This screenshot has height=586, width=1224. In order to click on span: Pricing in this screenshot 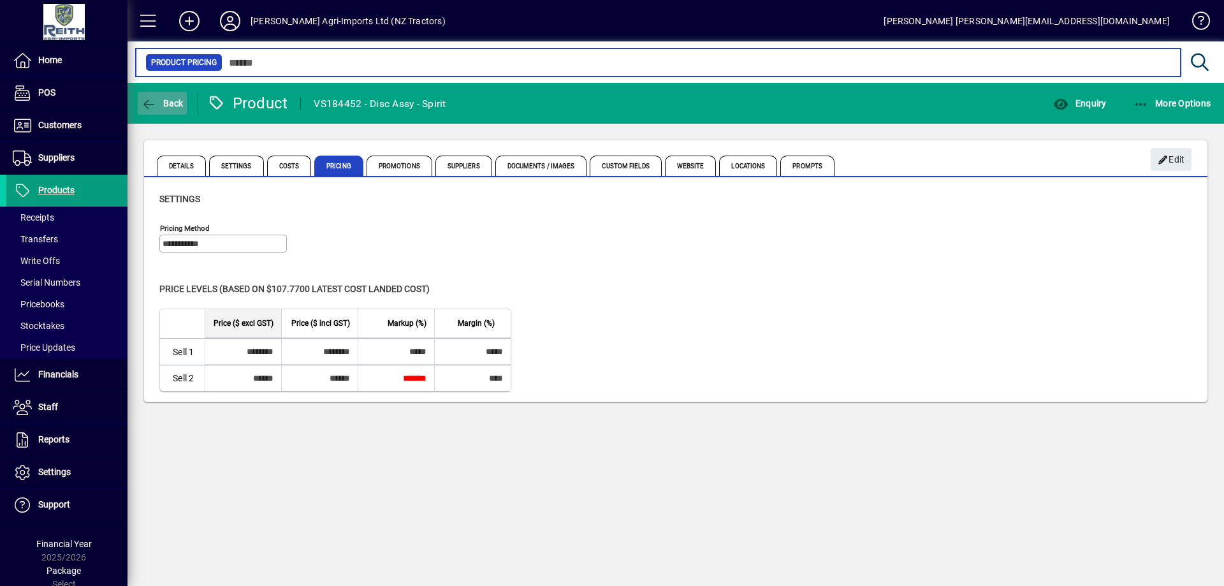, I will do `click(339, 166)`.